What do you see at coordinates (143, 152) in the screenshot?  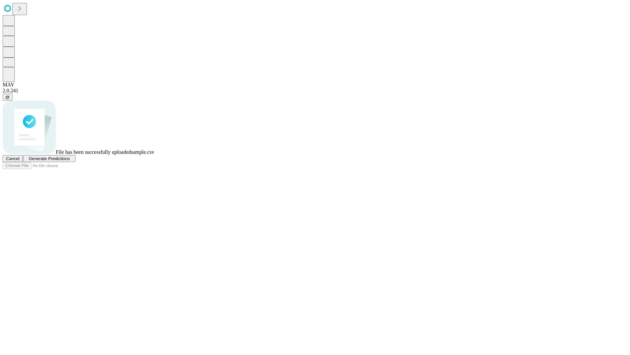 I see `span: sample.csv` at bounding box center [143, 152].